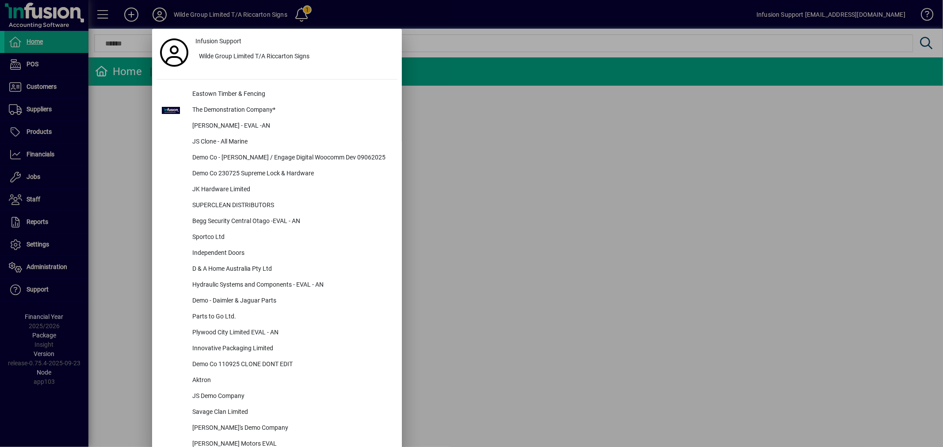  Describe the element at coordinates (294, 57) in the screenshot. I see `button: Wilde Group Limited T/A Riccarton Signs` at that location.